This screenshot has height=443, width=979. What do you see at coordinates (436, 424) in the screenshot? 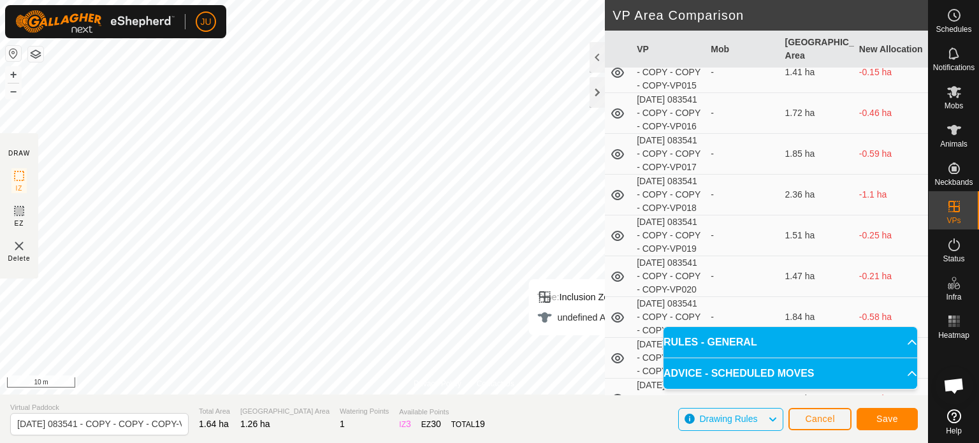
I see `span: 30` at bounding box center [436, 424].